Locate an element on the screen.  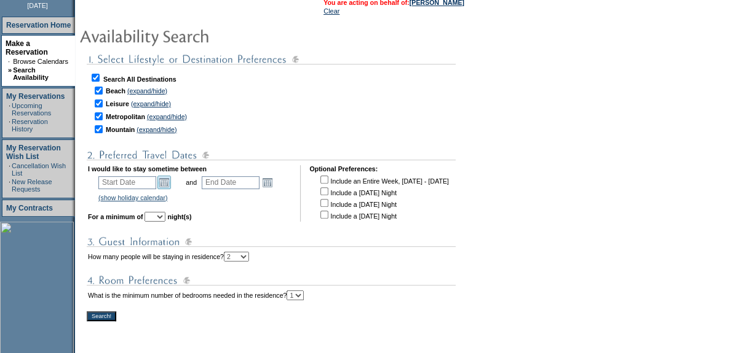
a: (show holiday calendar) is located at coordinates (133, 198).